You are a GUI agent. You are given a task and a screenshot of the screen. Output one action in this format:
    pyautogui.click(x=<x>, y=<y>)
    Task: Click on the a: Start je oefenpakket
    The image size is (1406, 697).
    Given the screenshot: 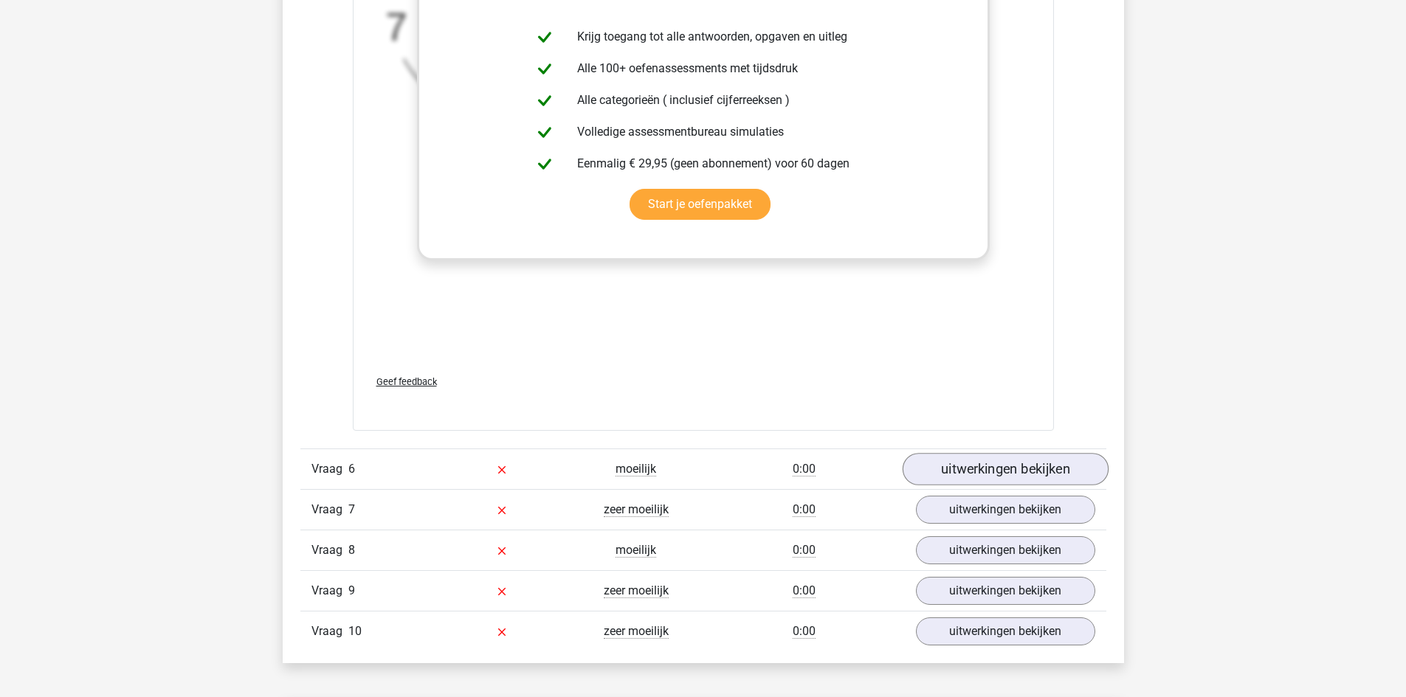 What is the action you would take?
    pyautogui.click(x=699, y=204)
    